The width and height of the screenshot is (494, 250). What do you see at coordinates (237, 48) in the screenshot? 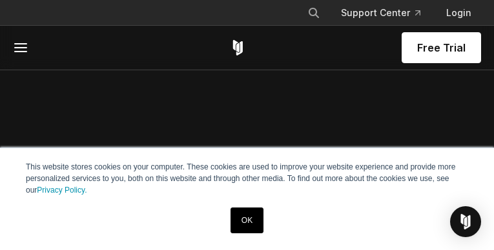
I see `a: Corellium Home` at bounding box center [237, 48].